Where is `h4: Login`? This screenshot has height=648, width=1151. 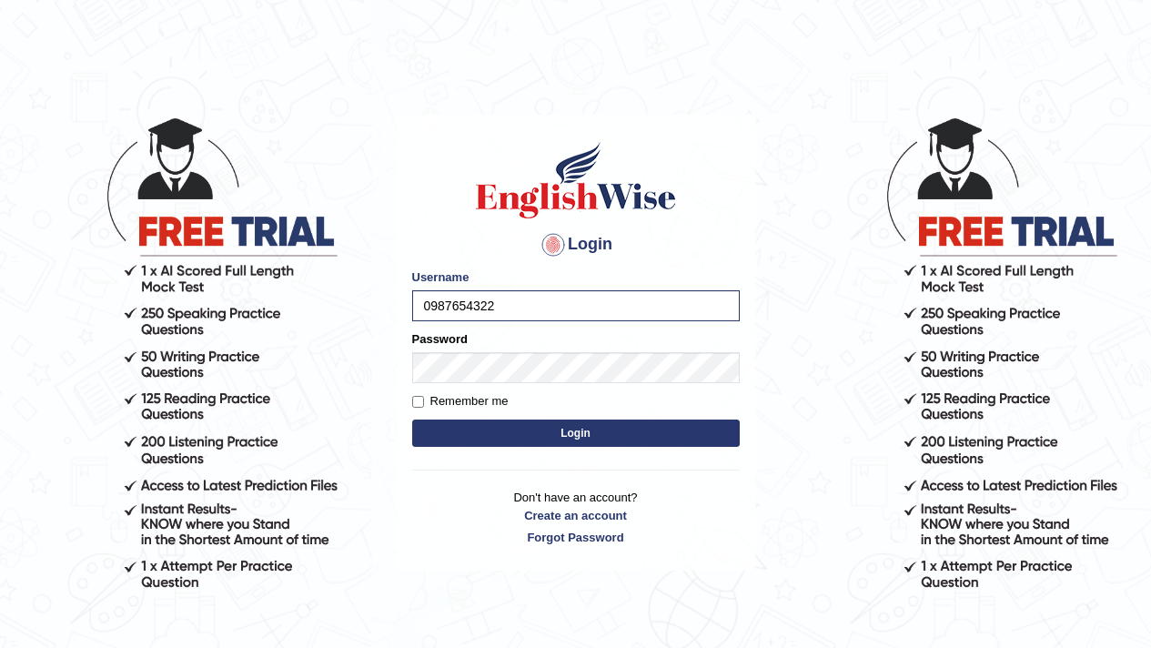 h4: Login is located at coordinates (576, 245).